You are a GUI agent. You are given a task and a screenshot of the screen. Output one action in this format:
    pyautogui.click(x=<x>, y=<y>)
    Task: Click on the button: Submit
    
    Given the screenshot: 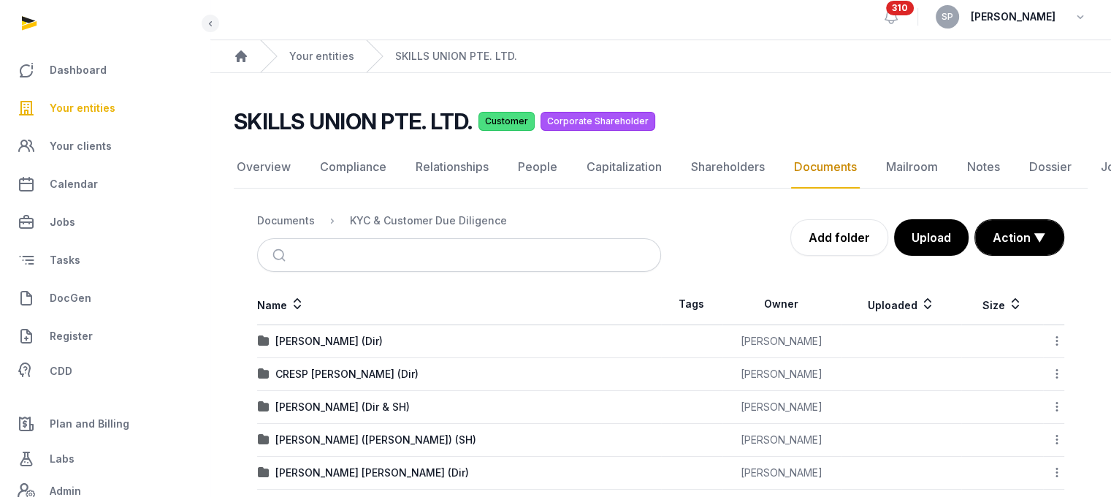 What is the action you would take?
    pyautogui.click(x=281, y=255)
    